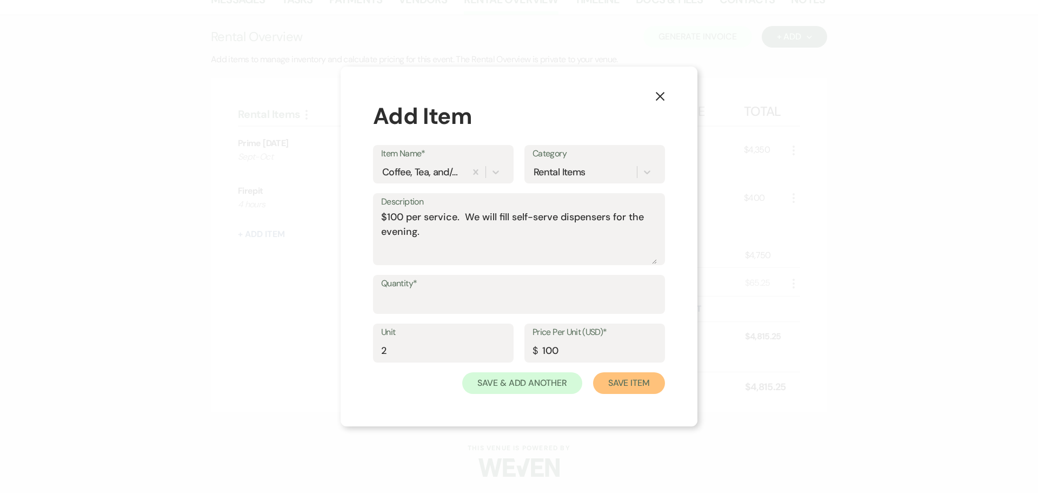 The width and height of the screenshot is (1038, 493). What do you see at coordinates (519, 116) in the screenshot?
I see `div: Add Item` at bounding box center [519, 116].